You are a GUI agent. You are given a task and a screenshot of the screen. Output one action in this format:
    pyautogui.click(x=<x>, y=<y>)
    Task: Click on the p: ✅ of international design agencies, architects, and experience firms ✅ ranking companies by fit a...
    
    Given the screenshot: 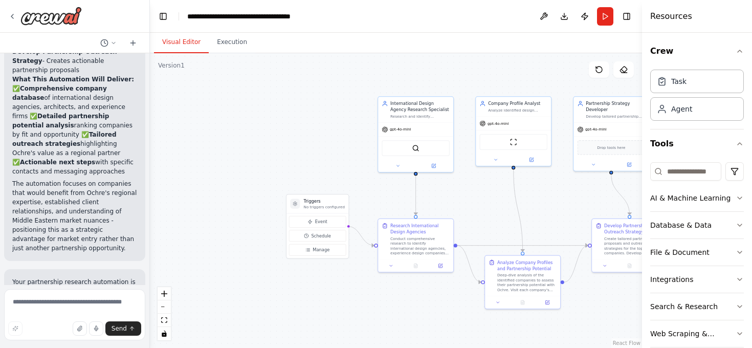 What is the action you would take?
    pyautogui.click(x=75, y=130)
    